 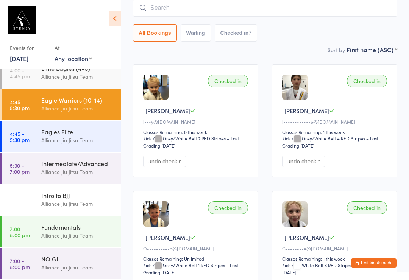 I want to click on a: 7:00 -8:00 pmNO GIAlliance Jiu Jitsu Team, so click(x=61, y=264).